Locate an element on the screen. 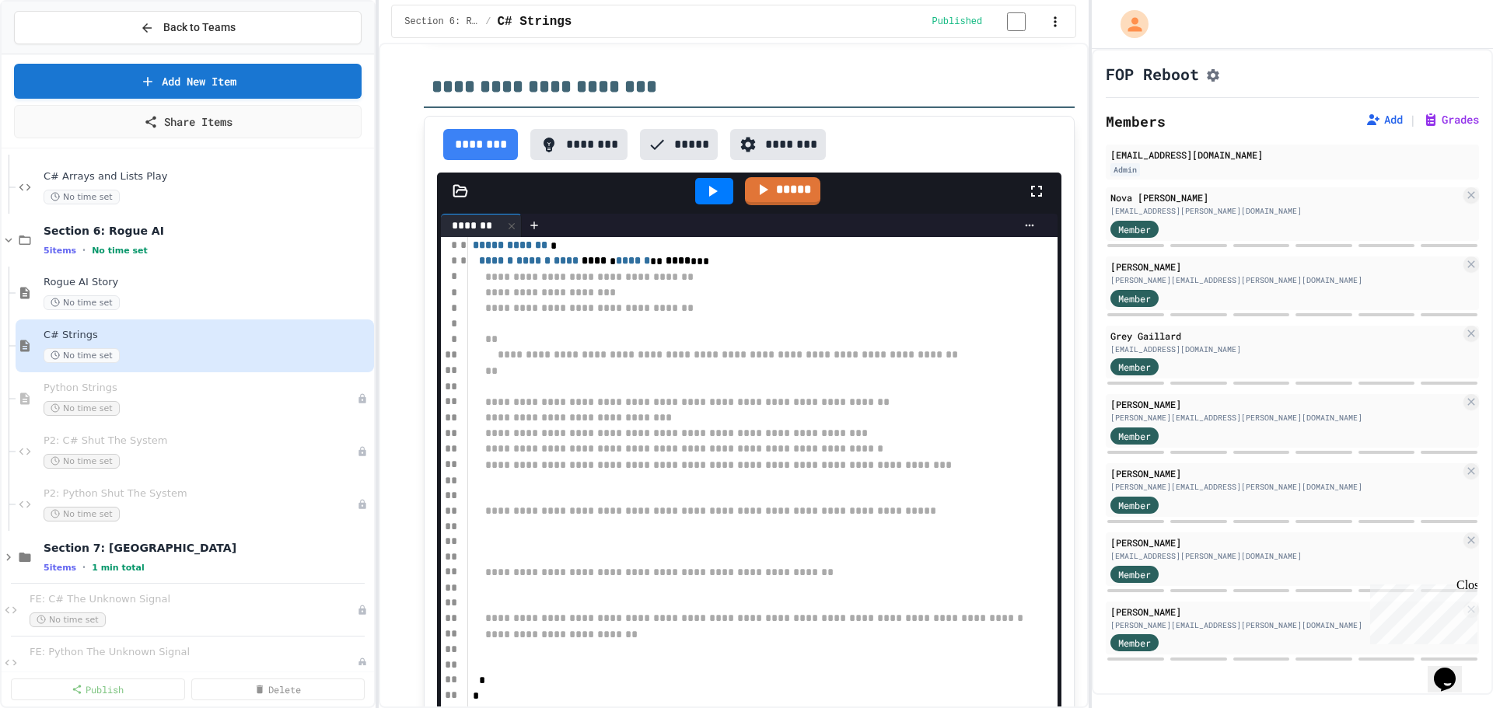  input: publish toggle is located at coordinates (1016, 22).